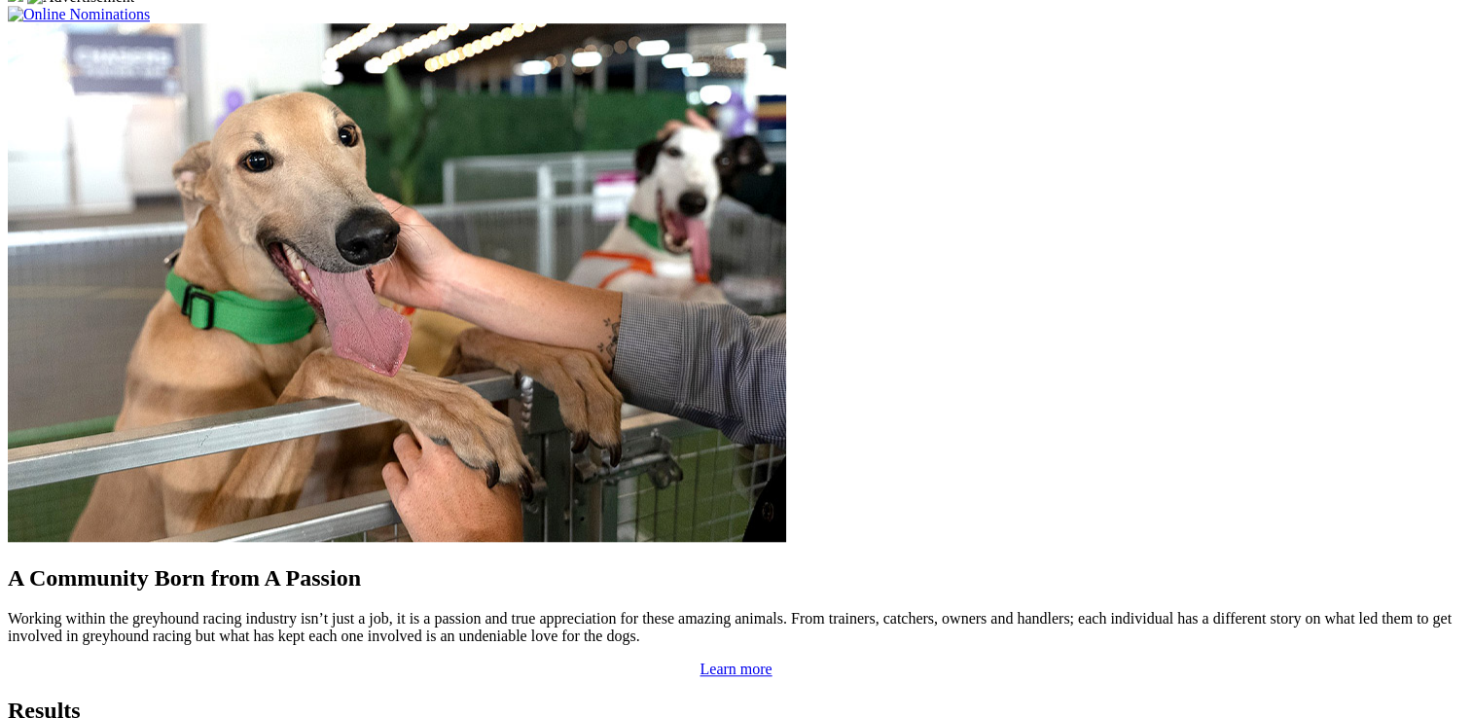 The width and height of the screenshot is (1472, 718). I want to click on p: Working within the greyhound racing industry isn’t just a job, it is a passion and true appreciat..., so click(736, 628).